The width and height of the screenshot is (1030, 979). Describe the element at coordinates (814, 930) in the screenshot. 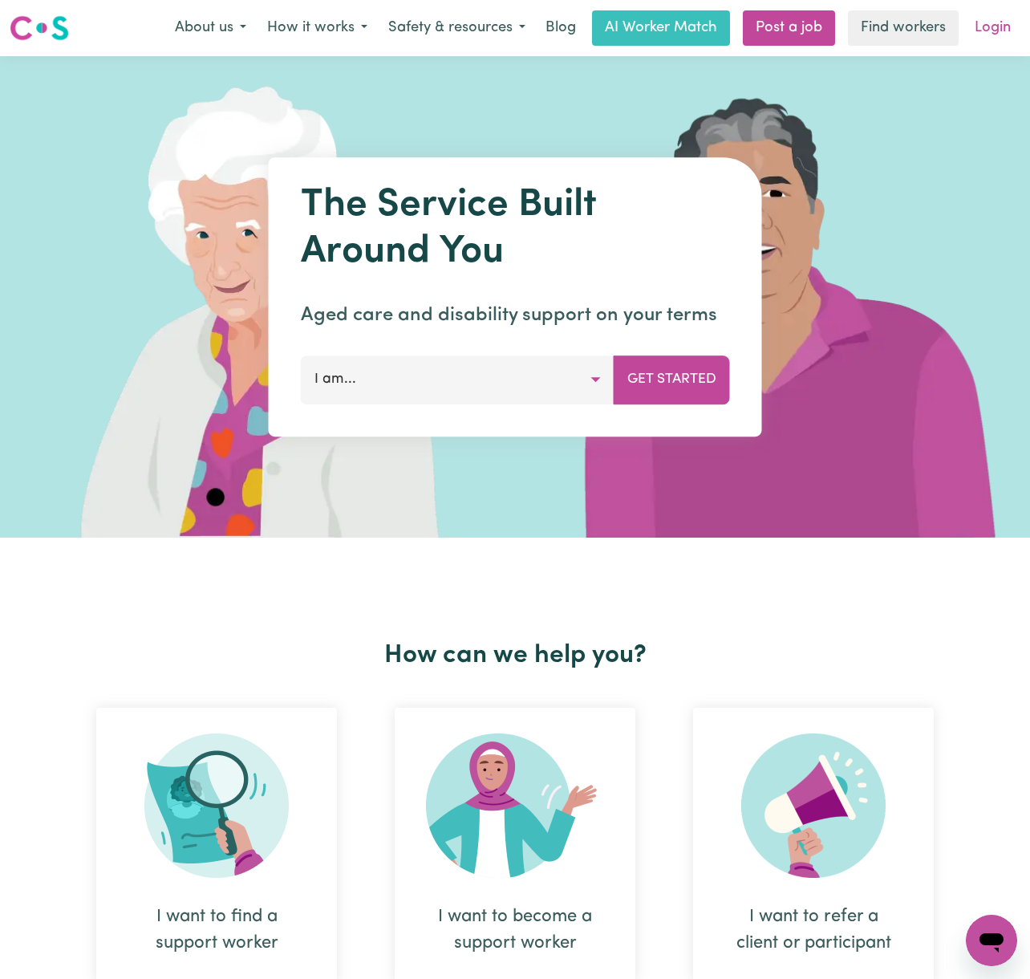

I see `div: I want to refer a client or participant` at that location.